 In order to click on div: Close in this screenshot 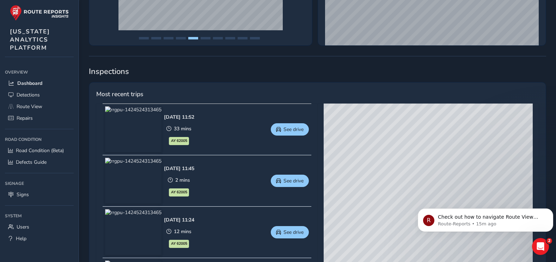, I will do `click(130, 9)`.